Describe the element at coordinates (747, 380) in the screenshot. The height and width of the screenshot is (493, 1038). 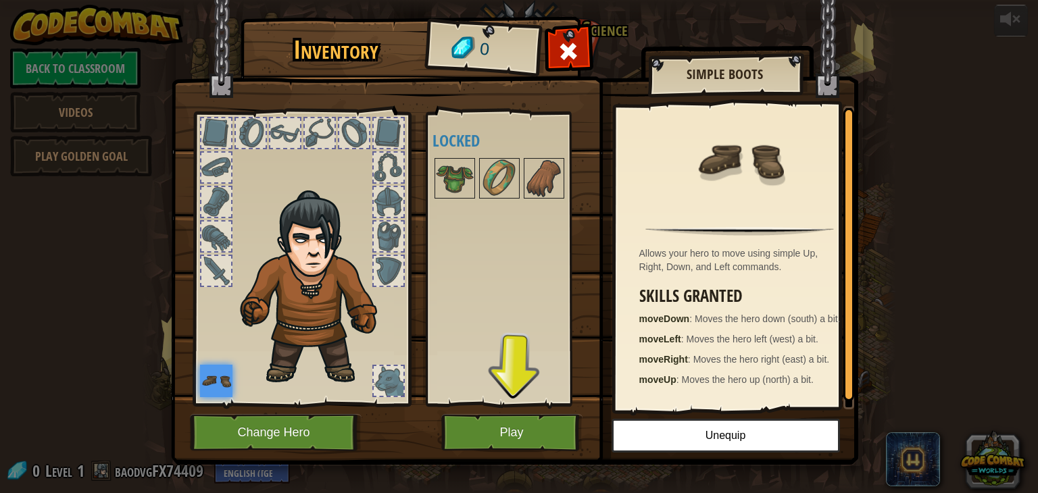
I see `span: Moves the hero up (north) a bit.` at that location.